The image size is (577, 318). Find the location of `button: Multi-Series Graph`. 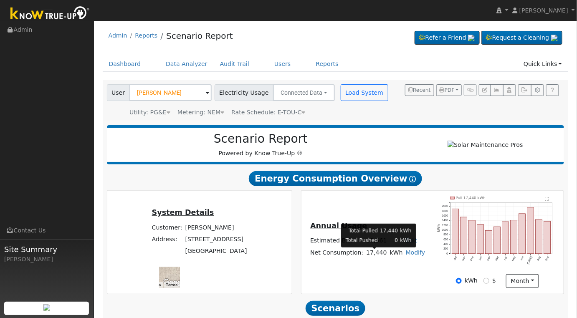

button: Multi-Series Graph is located at coordinates (497, 90).